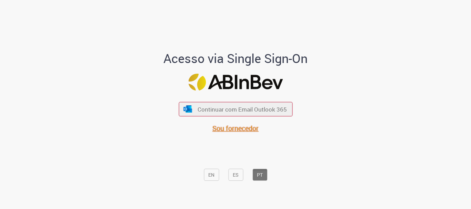  Describe the element at coordinates (242, 109) in the screenshot. I see `font: Continuar com Email Outlook 365` at that location.